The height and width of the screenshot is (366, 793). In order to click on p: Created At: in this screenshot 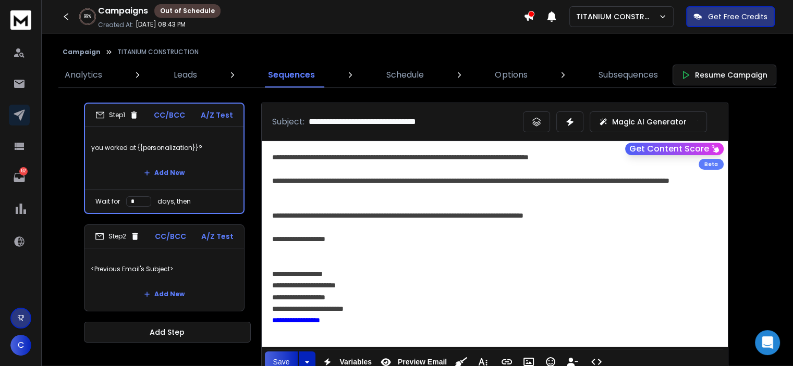, I will do `click(116, 25)`.